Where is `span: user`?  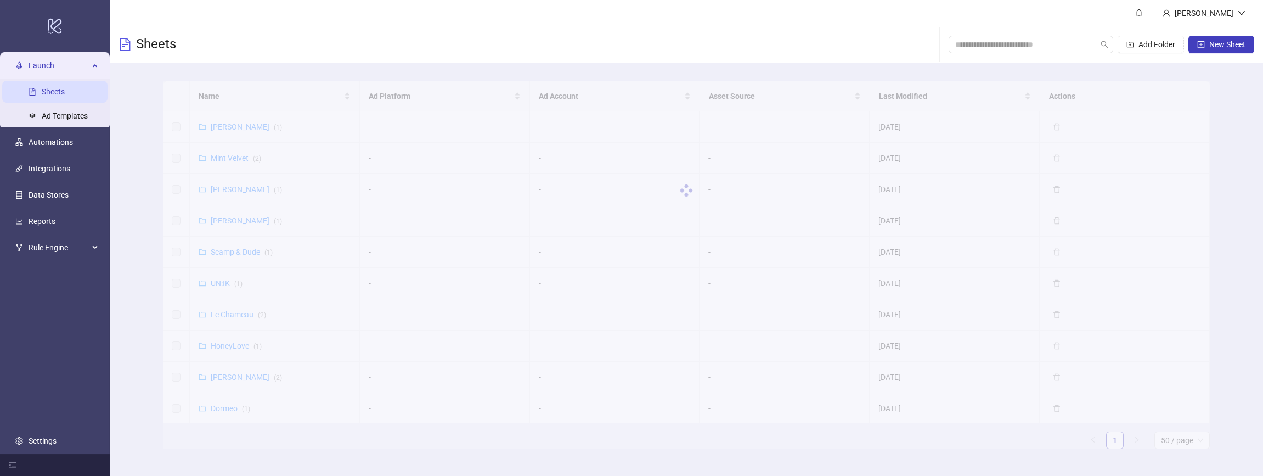 span: user is located at coordinates (1166, 13).